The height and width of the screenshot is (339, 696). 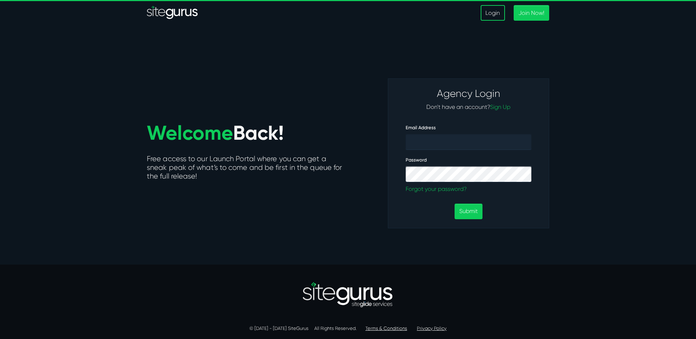 What do you see at coordinates (245, 168) in the screenshot?
I see `h5: Free access to our Launch Portal where you can get a sneak peak of what’s to come and be first in...` at bounding box center [245, 168].